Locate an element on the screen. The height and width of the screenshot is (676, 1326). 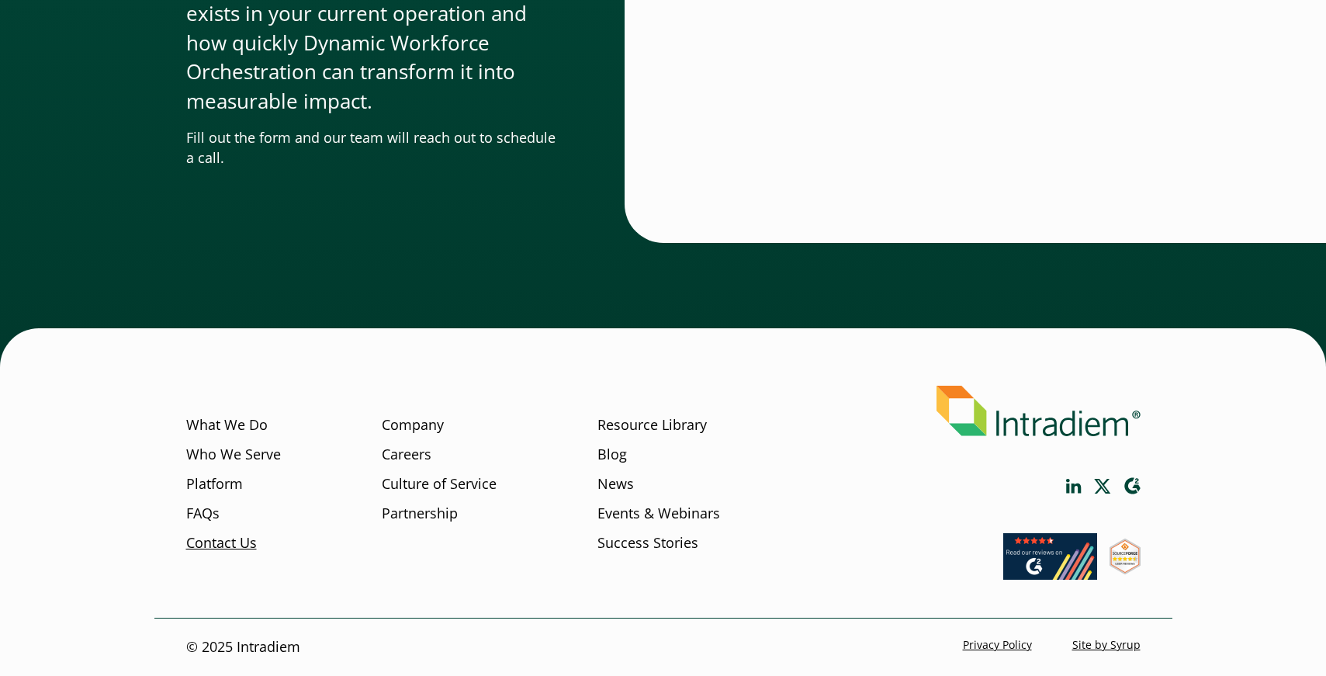
a: Contact Us is located at coordinates (221, 542).